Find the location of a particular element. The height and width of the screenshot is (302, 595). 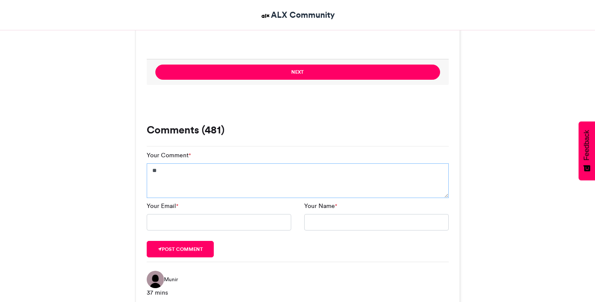

span: Munir is located at coordinates (171, 279).